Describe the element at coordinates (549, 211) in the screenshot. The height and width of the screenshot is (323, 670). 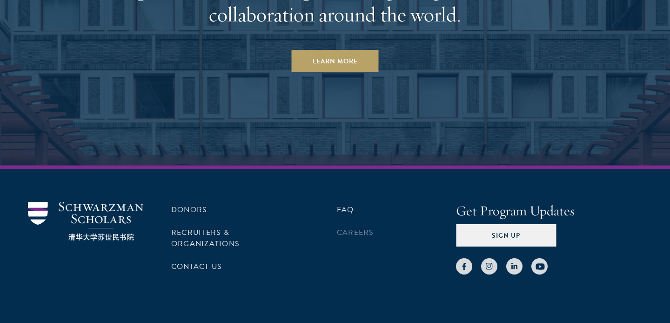
I see `h4: Get Program Updates` at that location.